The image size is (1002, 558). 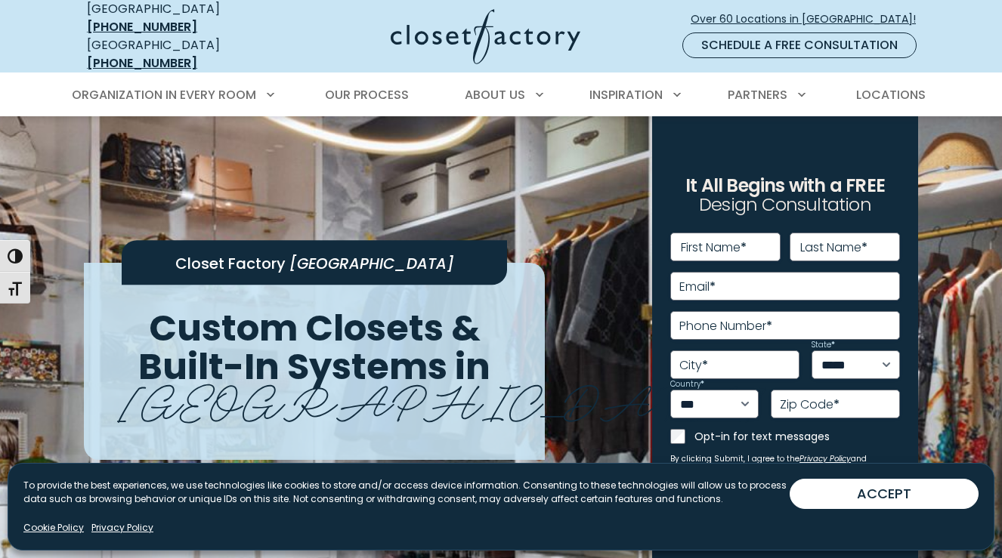 What do you see at coordinates (891, 94) in the screenshot?
I see `span: Locations` at bounding box center [891, 94].